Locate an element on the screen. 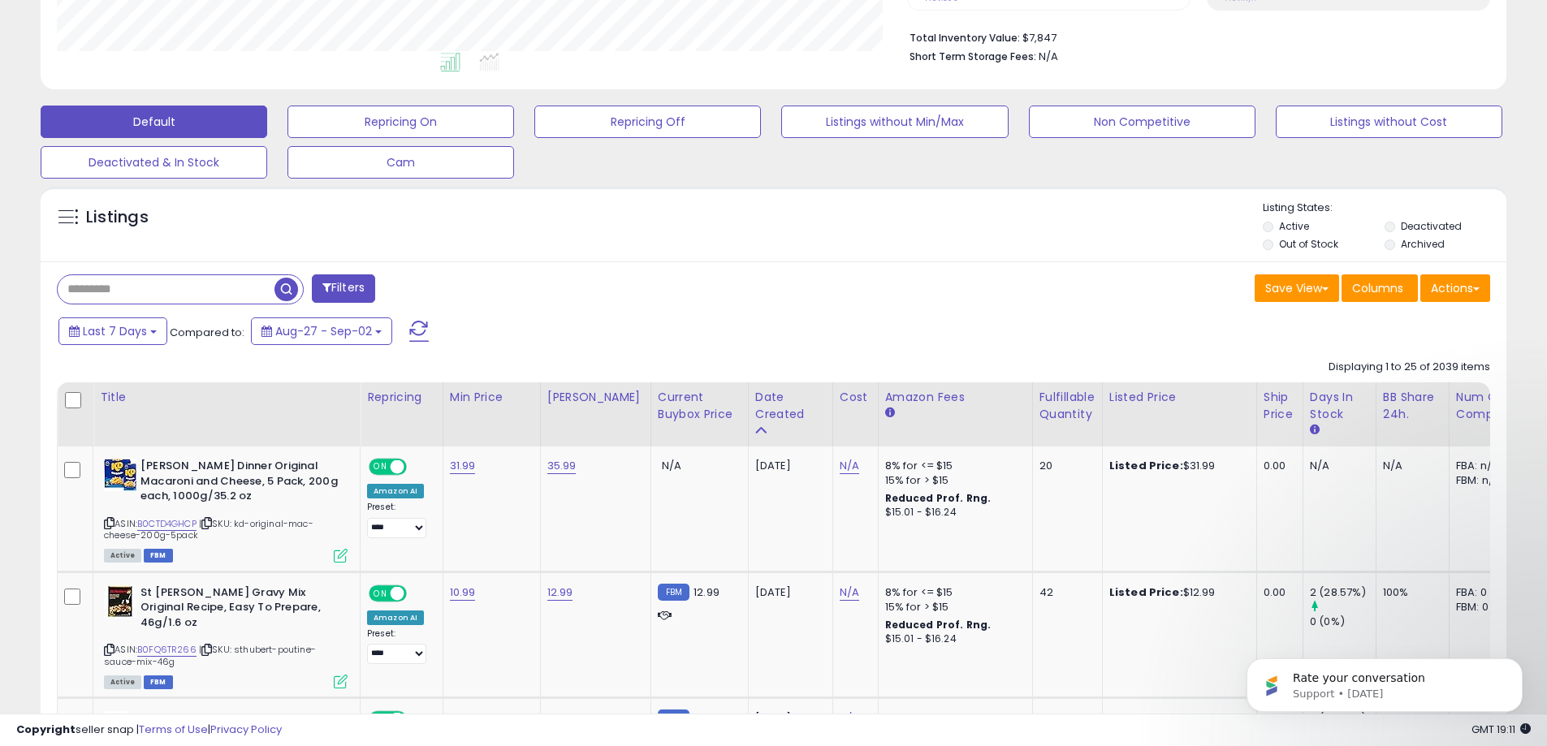 The width and height of the screenshot is (1547, 746). div: 20 is located at coordinates (1065, 466).